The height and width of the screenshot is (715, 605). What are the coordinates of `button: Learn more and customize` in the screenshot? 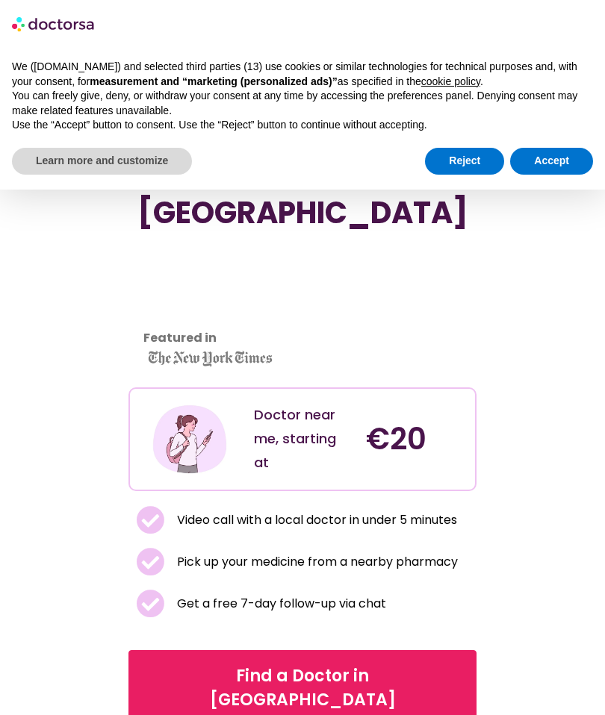 It's located at (102, 161).